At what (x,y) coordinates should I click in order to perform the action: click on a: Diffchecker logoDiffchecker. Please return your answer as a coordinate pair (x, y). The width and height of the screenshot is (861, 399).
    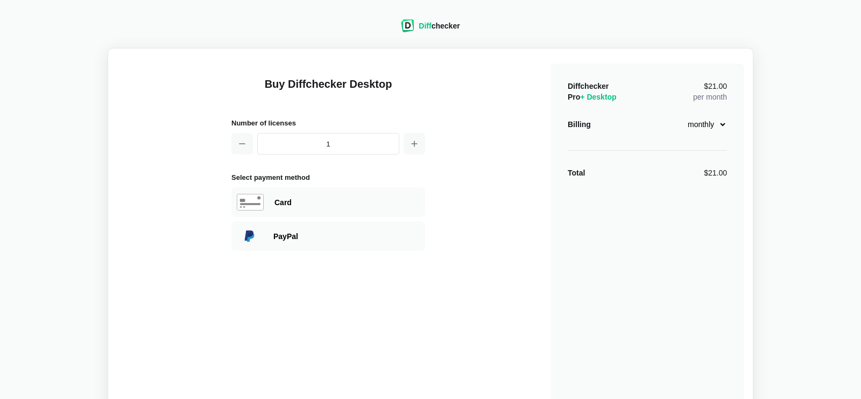
    Looking at the image, I should click on (430, 30).